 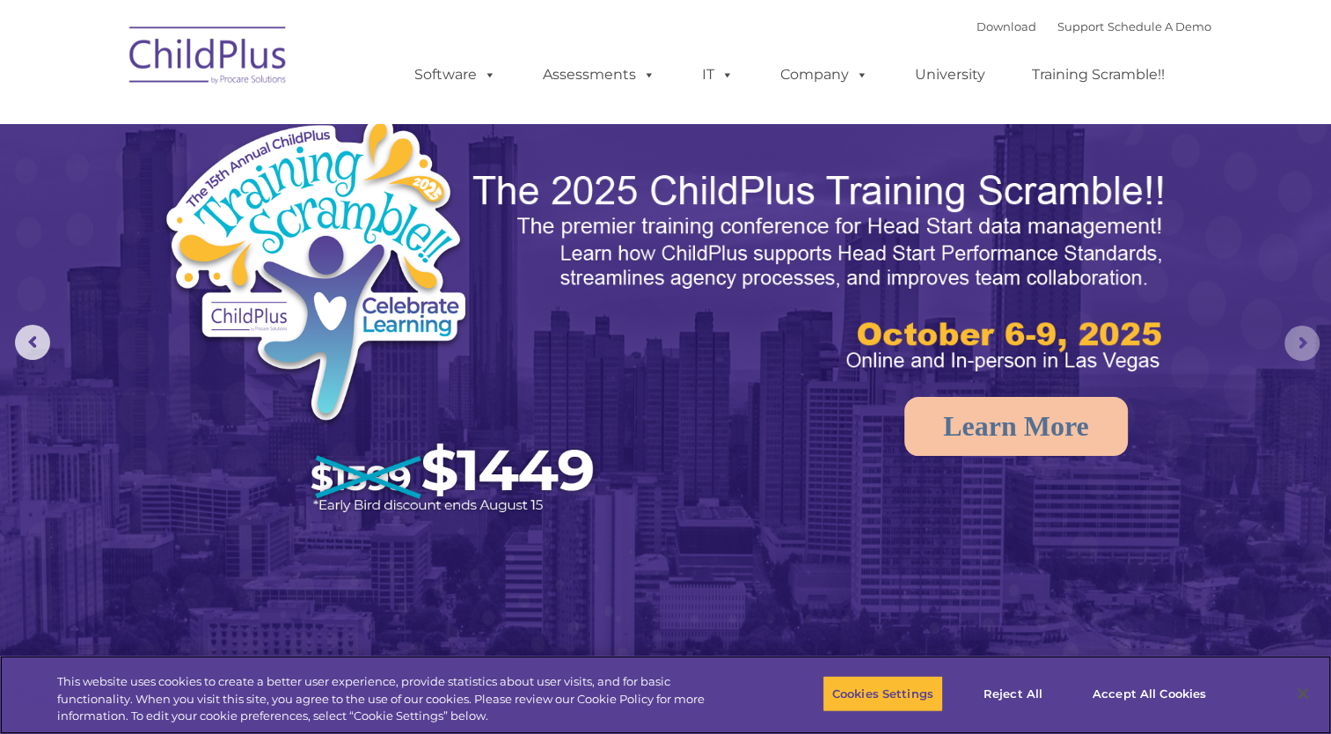 I want to click on a: Learn More, so click(x=1016, y=426).